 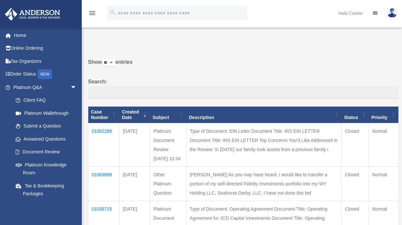 I want to click on td: 01069868, so click(x=104, y=183).